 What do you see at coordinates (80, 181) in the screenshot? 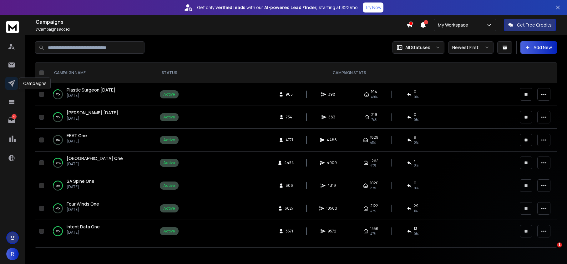
I see `span: SA Spine One` at bounding box center [80, 181].